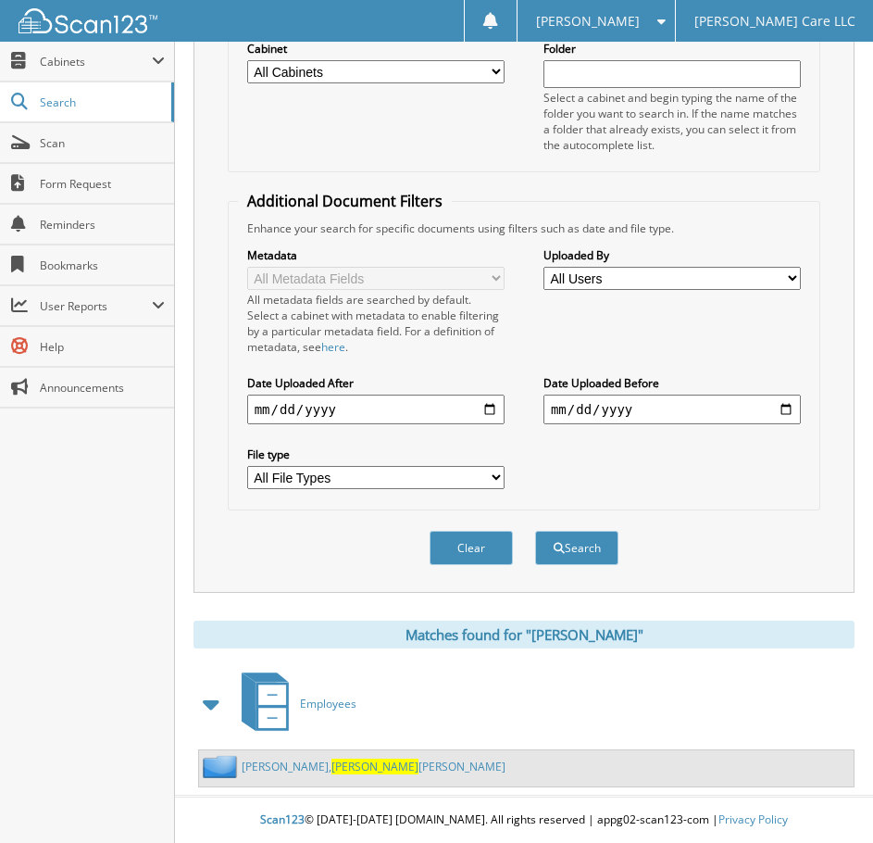  What do you see at coordinates (101, 102) in the screenshot?
I see `span: Search` at bounding box center [101, 102].